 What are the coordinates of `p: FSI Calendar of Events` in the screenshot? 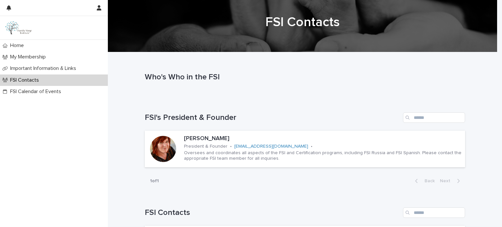 It's located at (37, 91).